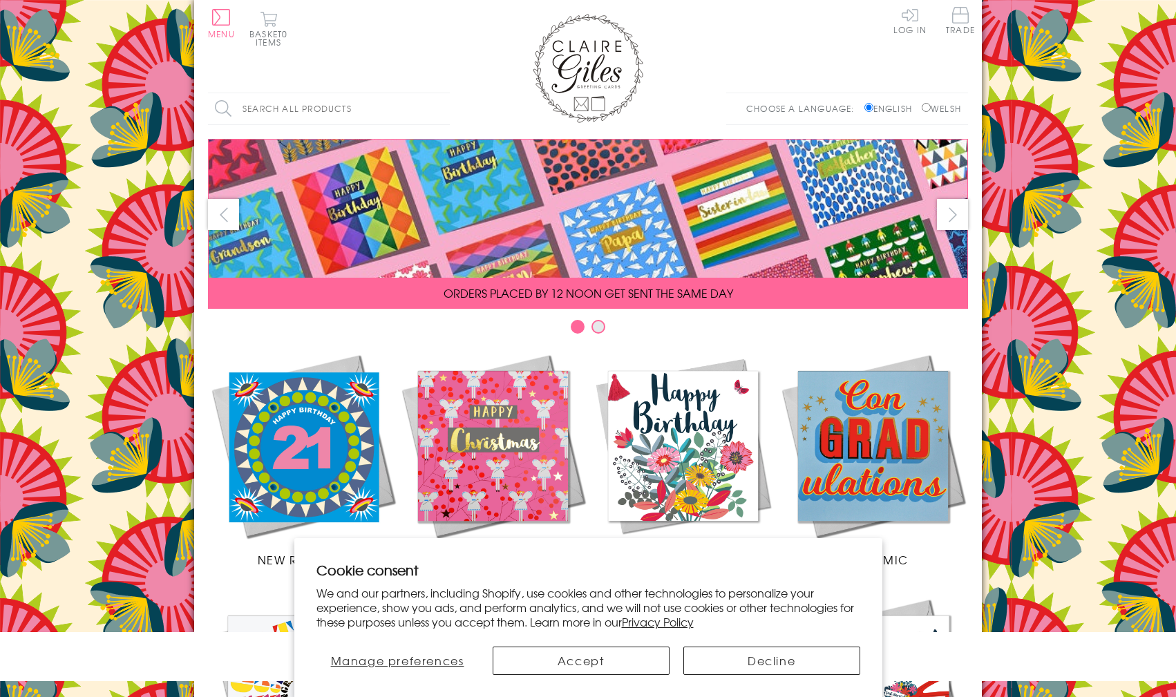  Describe the element at coordinates (329, 108) in the screenshot. I see `input: Search all products` at that location.